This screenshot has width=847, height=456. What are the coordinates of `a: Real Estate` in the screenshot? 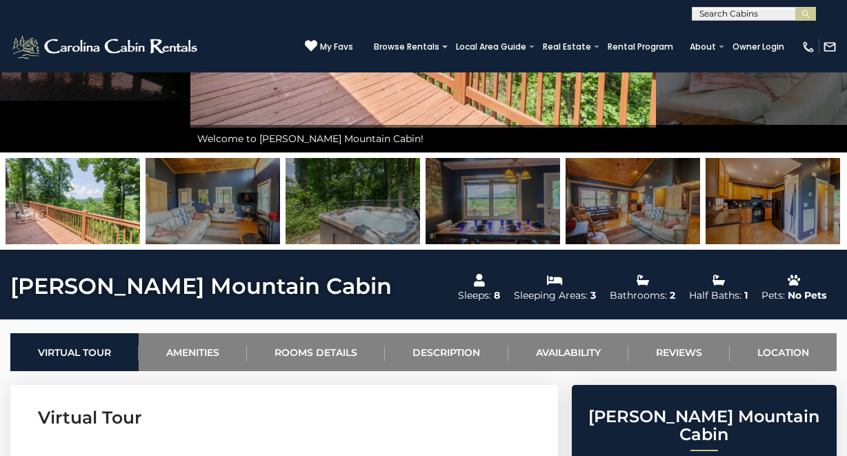 It's located at (567, 47).